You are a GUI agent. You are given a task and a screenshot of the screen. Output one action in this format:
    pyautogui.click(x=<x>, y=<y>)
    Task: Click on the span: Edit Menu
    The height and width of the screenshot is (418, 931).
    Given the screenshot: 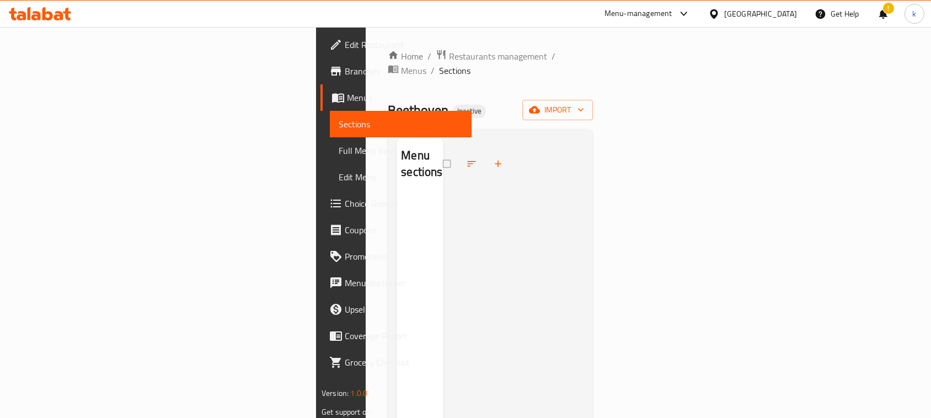 What is the action you would take?
    pyautogui.click(x=400, y=177)
    